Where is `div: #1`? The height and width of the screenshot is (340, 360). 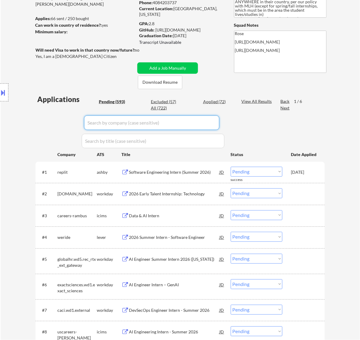 div: #1 is located at coordinates (47, 173).